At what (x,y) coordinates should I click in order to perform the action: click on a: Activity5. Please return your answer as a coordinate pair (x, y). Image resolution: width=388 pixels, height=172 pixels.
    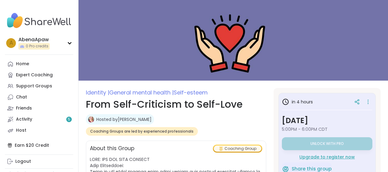
    Looking at the image, I should click on (39, 119).